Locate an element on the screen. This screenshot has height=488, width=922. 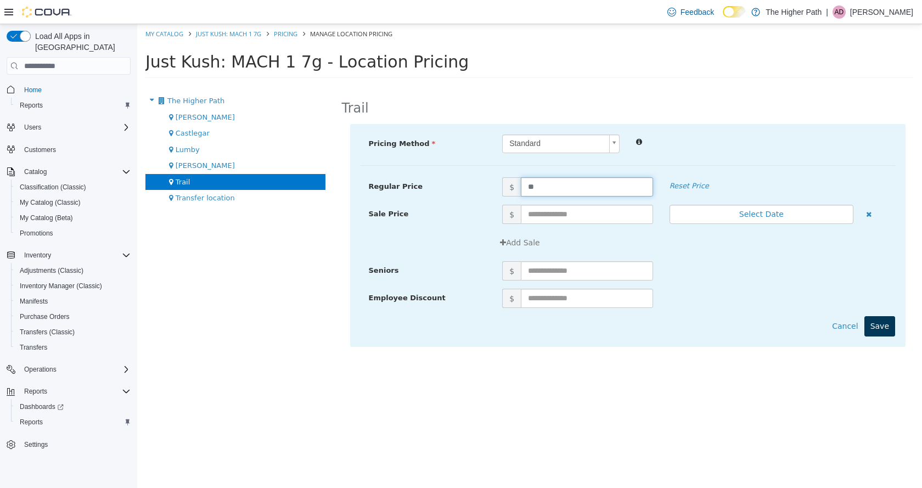
span: Trail is located at coordinates (46, 157).